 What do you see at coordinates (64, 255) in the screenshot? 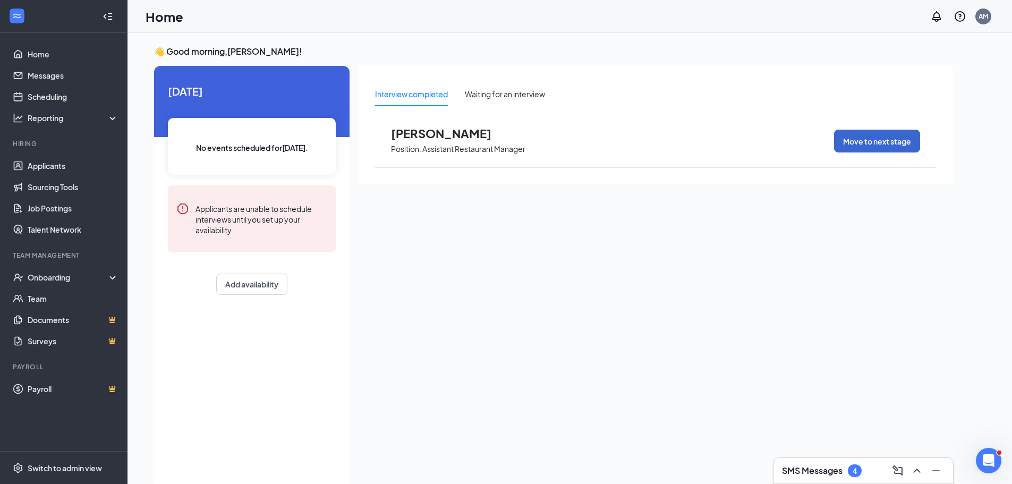
I see `div: Team Management` at bounding box center [64, 255].